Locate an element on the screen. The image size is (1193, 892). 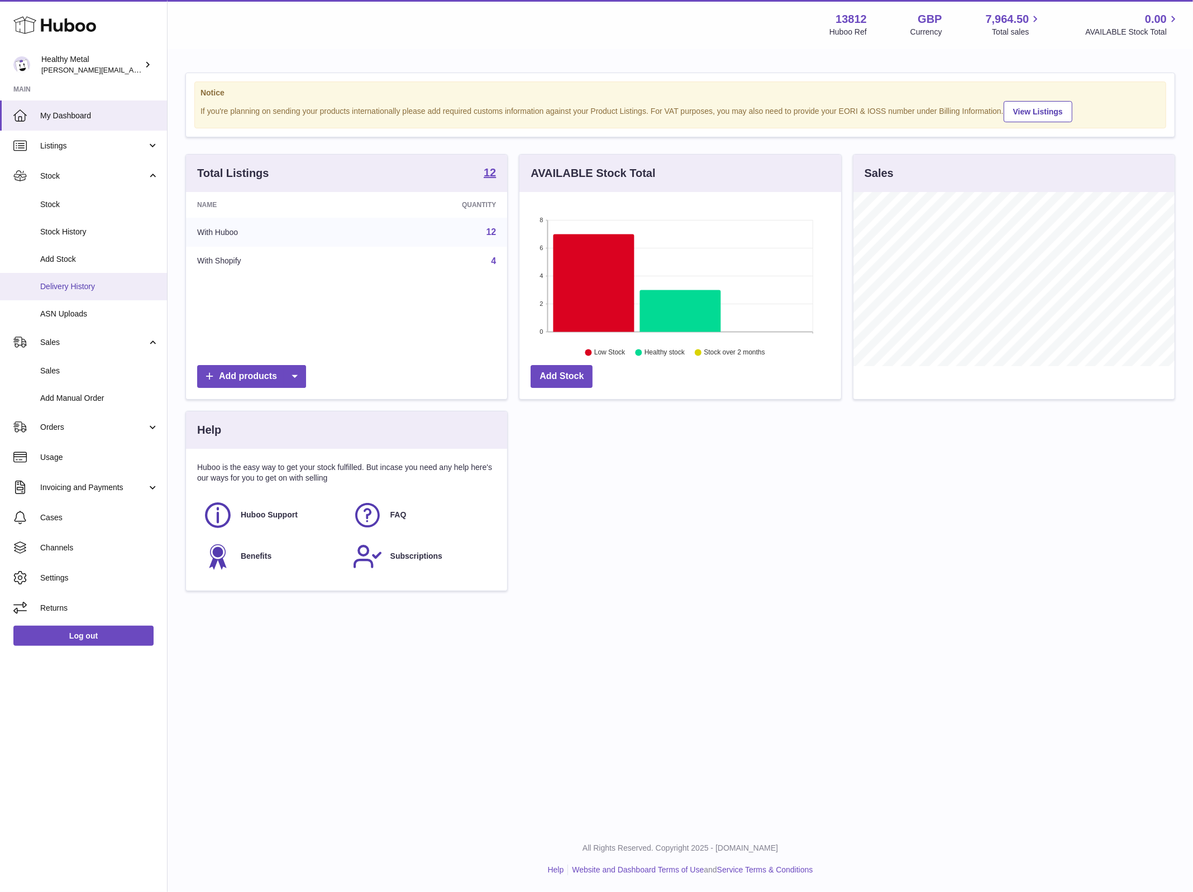
h3: Help is located at coordinates (209, 430).